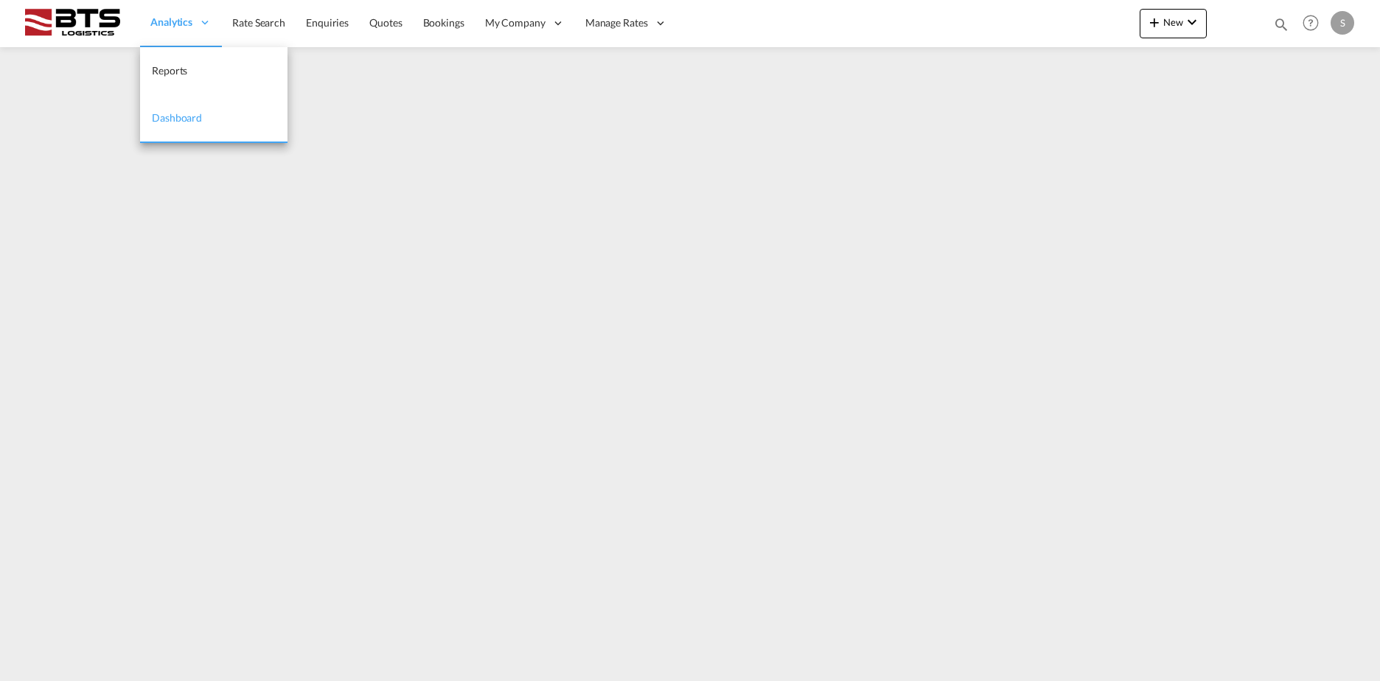 The height and width of the screenshot is (681, 1380). I want to click on button: icon-plus 400-fgNewicon-chevron-down, so click(1173, 24).